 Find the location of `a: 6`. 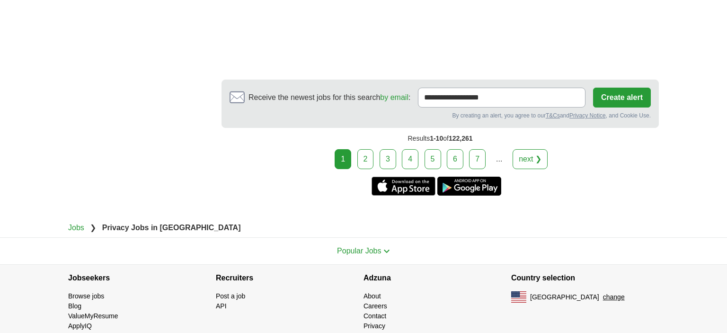

a: 6 is located at coordinates (455, 159).